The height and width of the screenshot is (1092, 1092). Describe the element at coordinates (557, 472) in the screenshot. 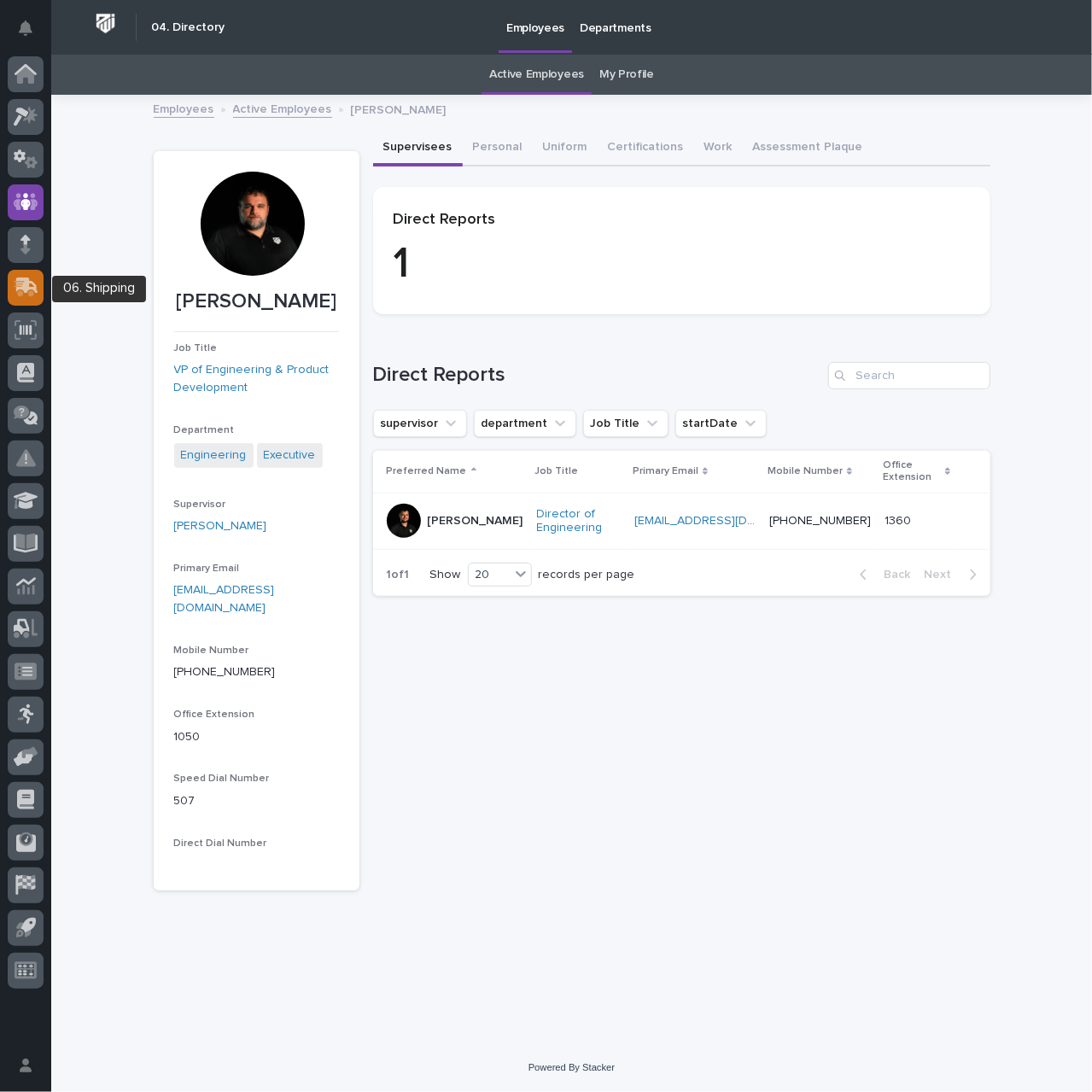

I see `p: Job Title` at that location.